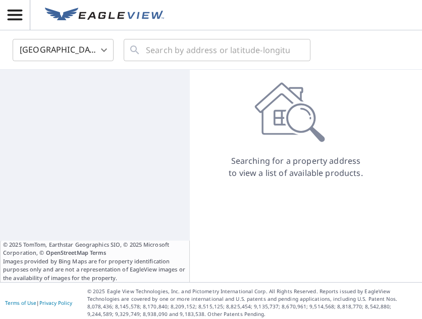  I want to click on a: Terms of Use, so click(21, 302).